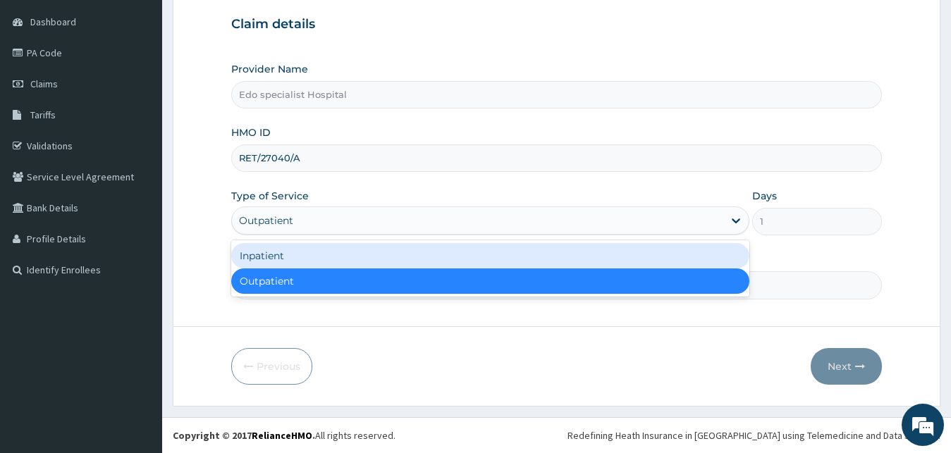 The image size is (951, 453). I want to click on h3: Claim details, so click(557, 25).